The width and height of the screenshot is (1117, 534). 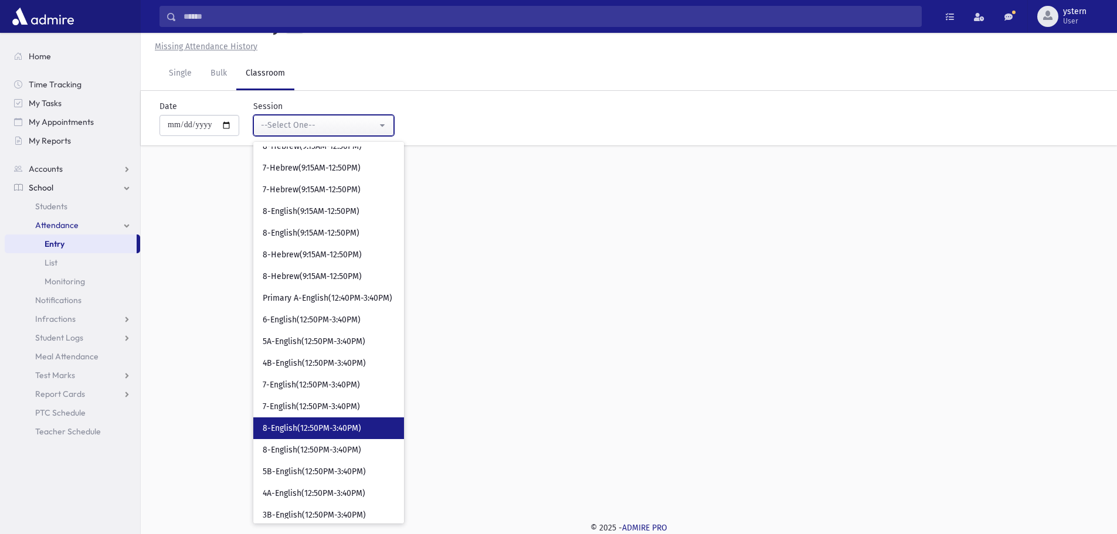 I want to click on a: Classroom, so click(x=265, y=74).